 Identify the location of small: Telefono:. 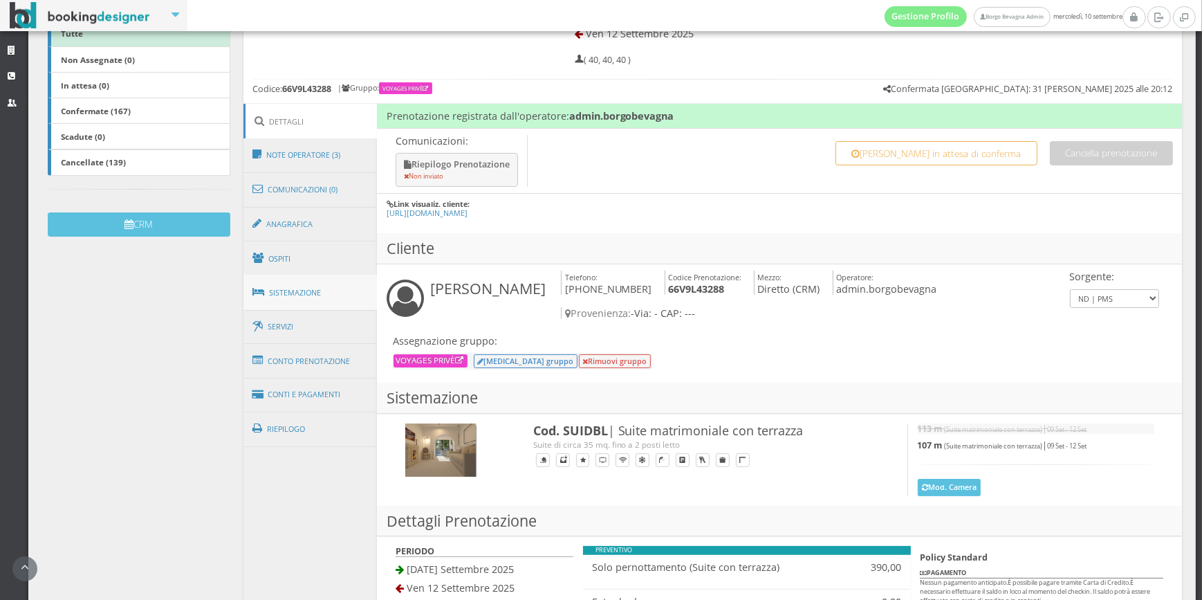
(581, 277).